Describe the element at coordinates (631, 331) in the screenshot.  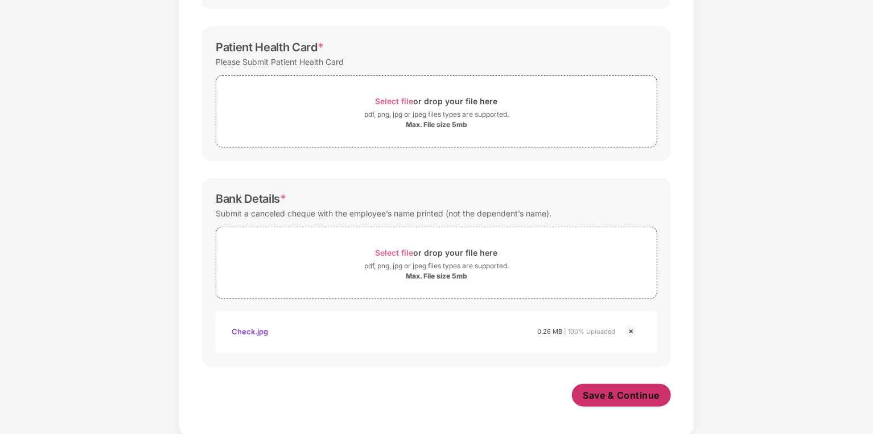
I see `img: svg+xml;base64,PHN2ZyBpZD0iQ3Jvc3MtMjR4MjQiIHhtbG5zPSJodHRwOi8vd3d3LnczLm9yZy8yMDAwL3N2ZyIgd2lkdG...` at that location.